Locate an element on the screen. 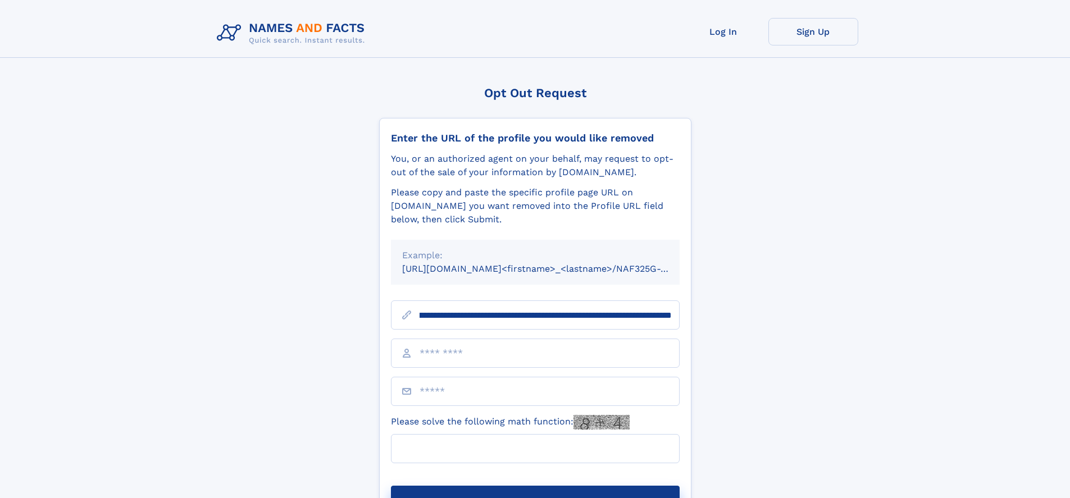  a: Sign Up is located at coordinates (814, 31).